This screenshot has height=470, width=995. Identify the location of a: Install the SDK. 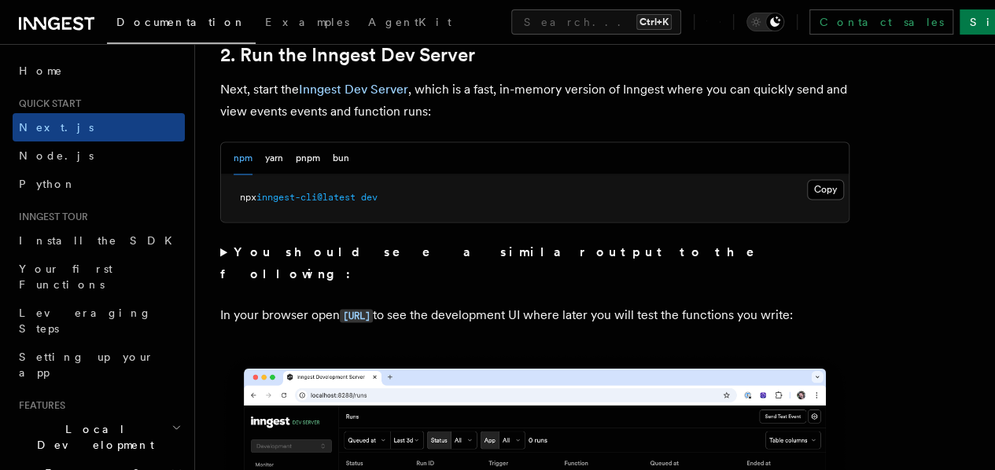
(98, 241).